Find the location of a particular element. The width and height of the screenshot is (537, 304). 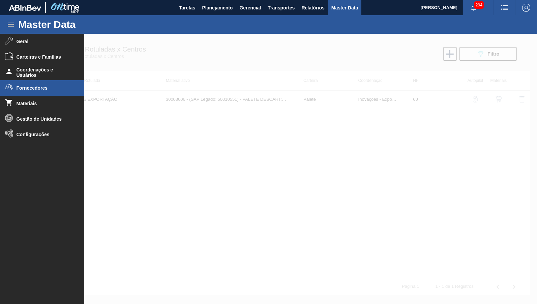

span: Gestão de Unidades is located at coordinates (44, 119).